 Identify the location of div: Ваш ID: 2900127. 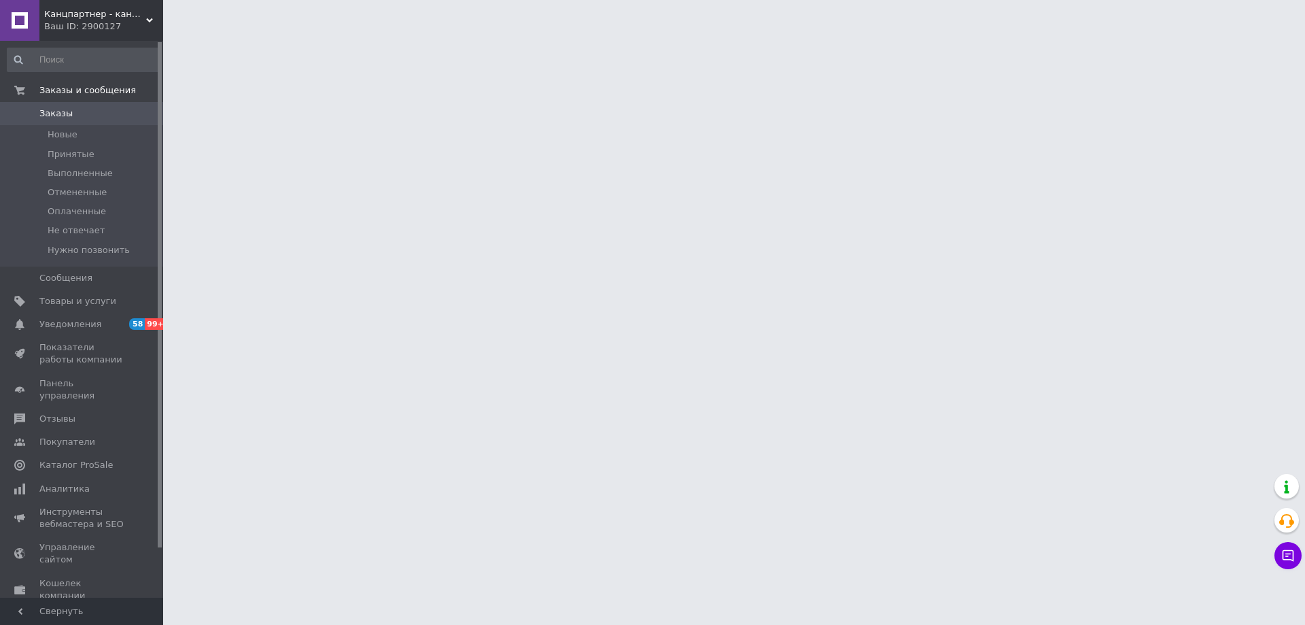
(103, 27).